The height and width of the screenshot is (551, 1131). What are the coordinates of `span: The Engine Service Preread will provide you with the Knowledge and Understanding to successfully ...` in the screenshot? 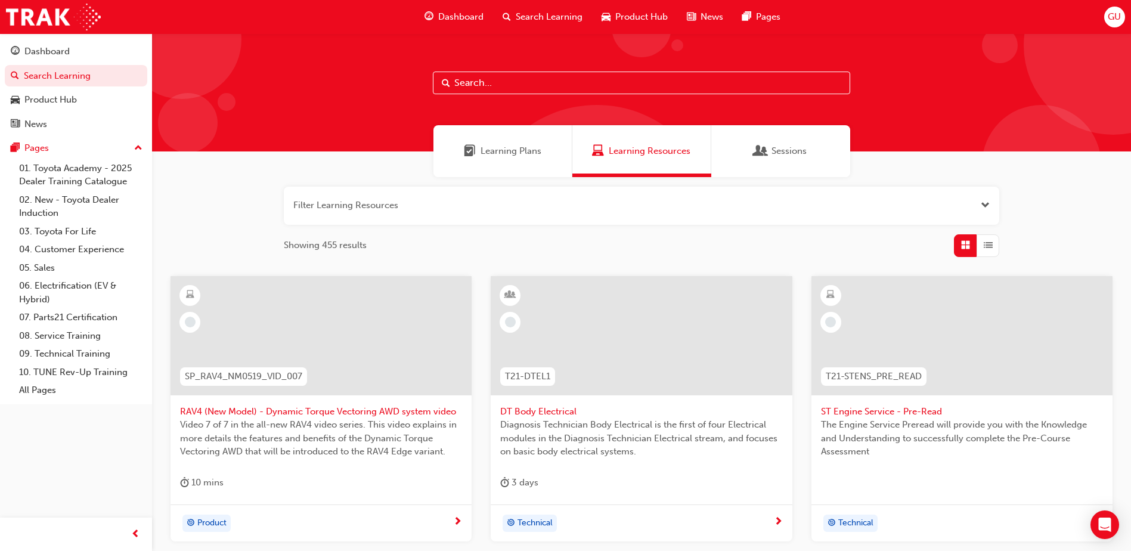 It's located at (961, 438).